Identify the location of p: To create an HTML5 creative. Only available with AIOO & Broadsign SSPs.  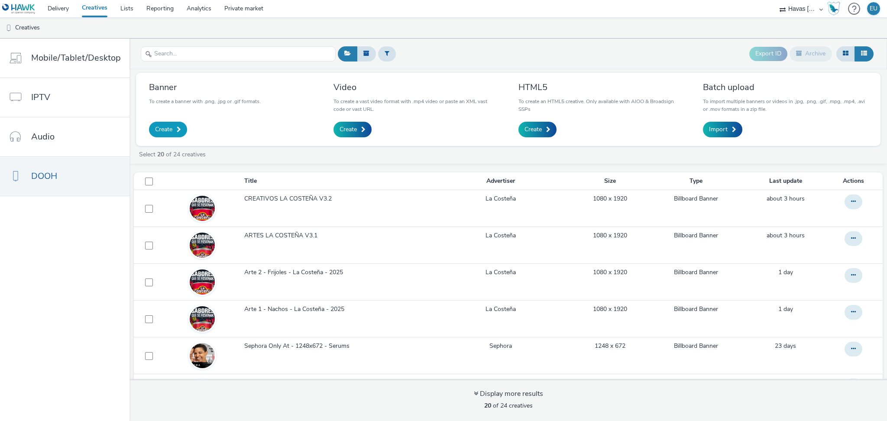
(601, 105).